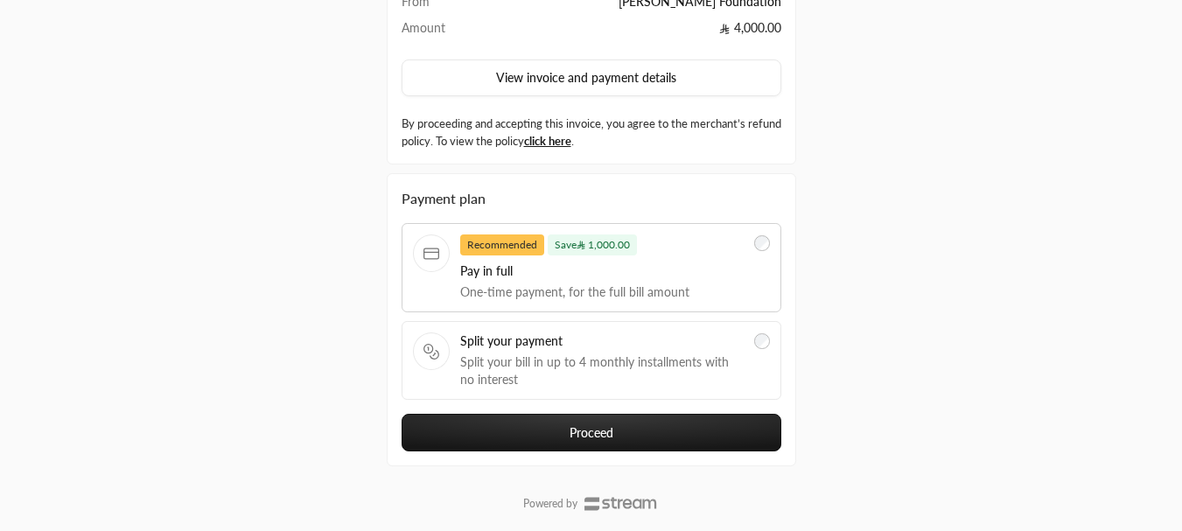 The width and height of the screenshot is (1182, 531). What do you see at coordinates (631, 32) in the screenshot?
I see `td: 4,000.00` at bounding box center [631, 32].